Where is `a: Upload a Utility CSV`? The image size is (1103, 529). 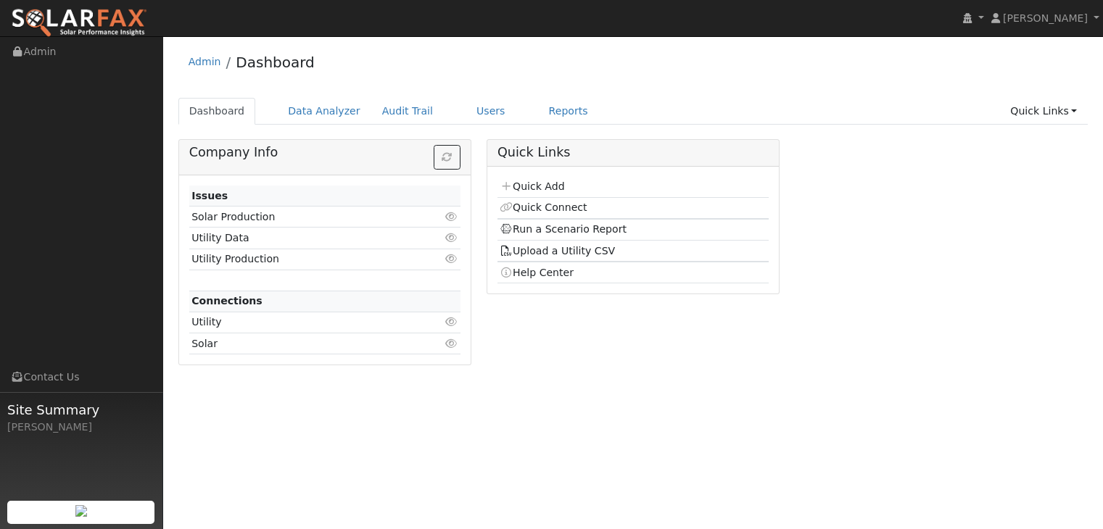
a: Upload a Utility CSV is located at coordinates (557, 251).